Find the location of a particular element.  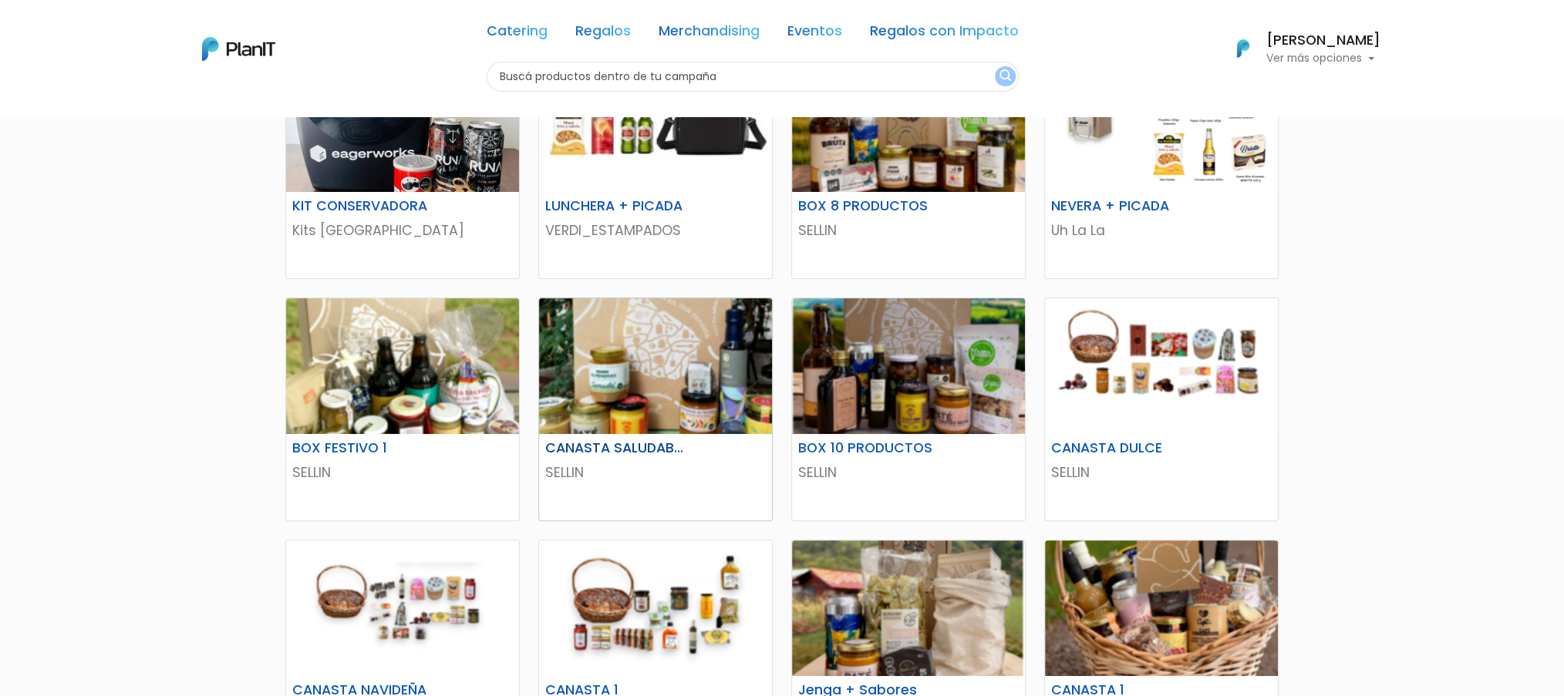

h6: BOX 8 PRODUCTOS is located at coordinates (868, 206).